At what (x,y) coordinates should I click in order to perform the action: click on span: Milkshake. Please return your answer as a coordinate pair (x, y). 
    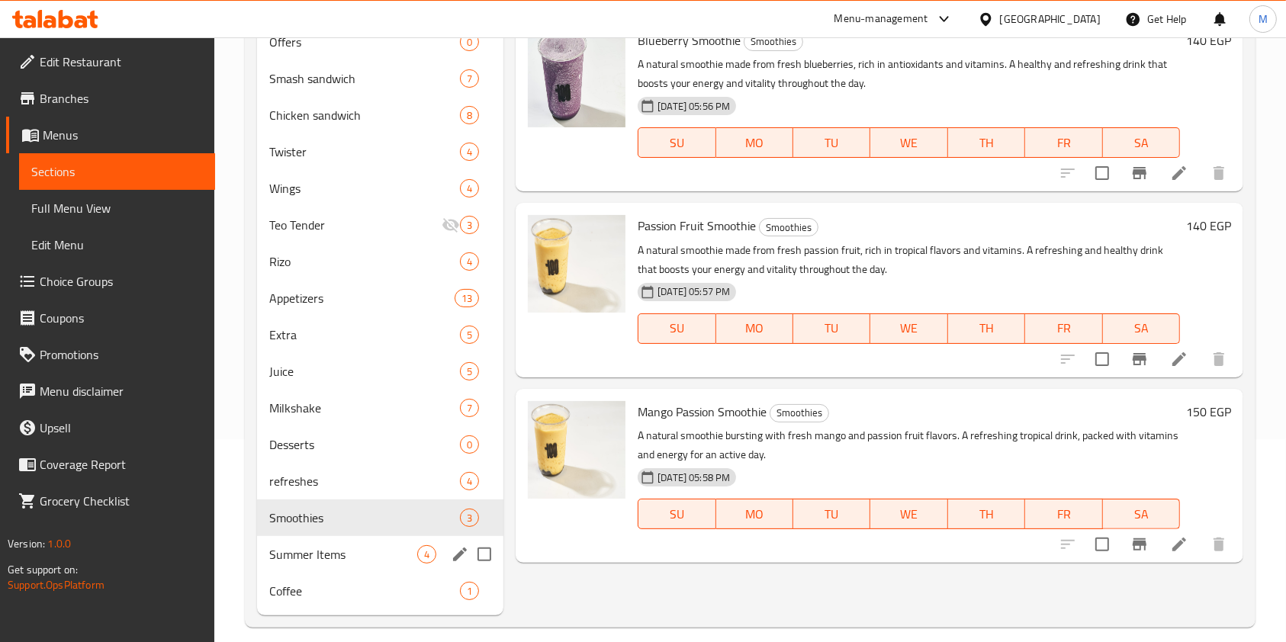
    Looking at the image, I should click on (364, 408).